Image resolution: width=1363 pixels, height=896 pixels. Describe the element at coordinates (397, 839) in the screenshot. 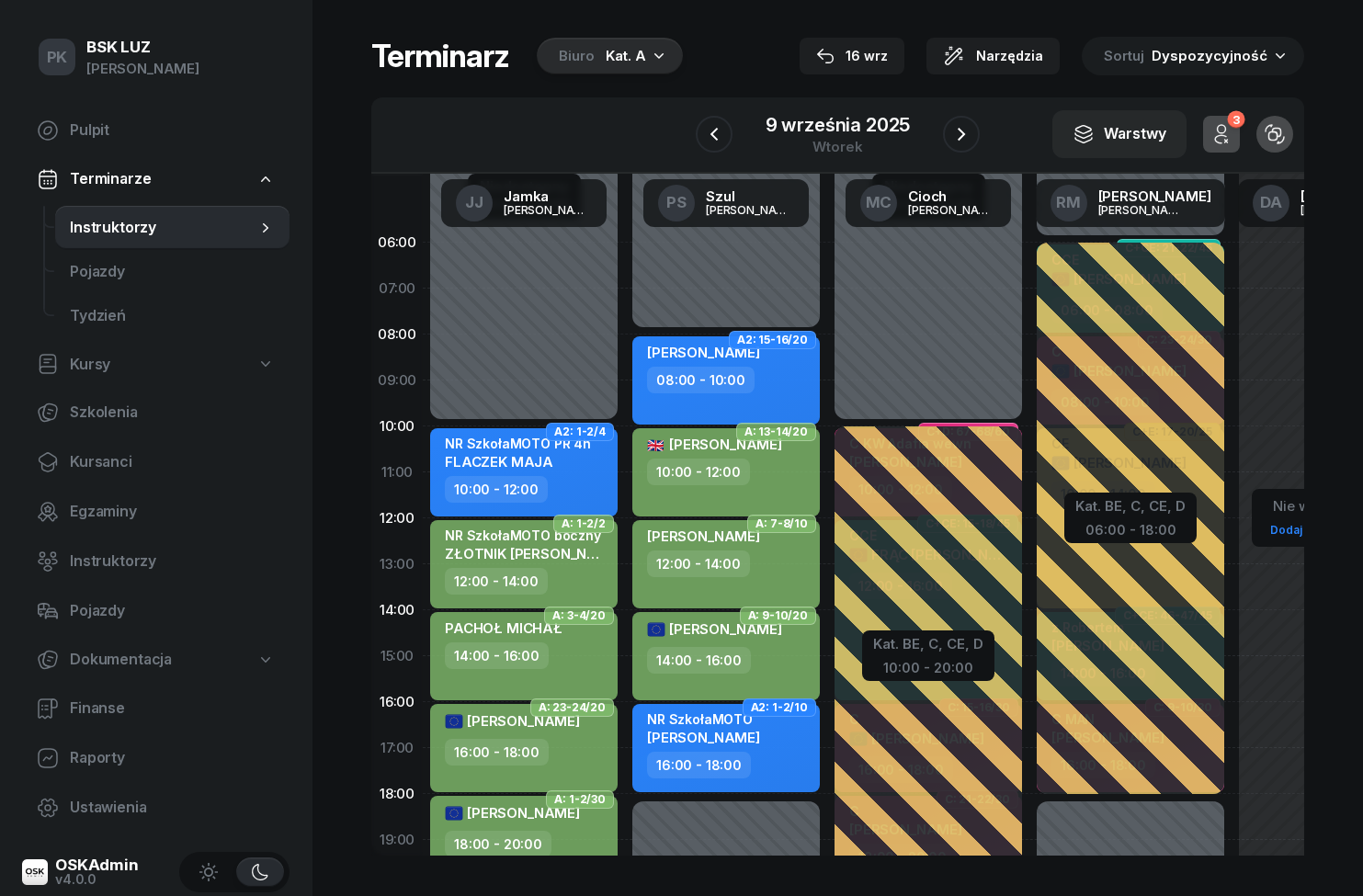

I see `div: 19:00` at that location.